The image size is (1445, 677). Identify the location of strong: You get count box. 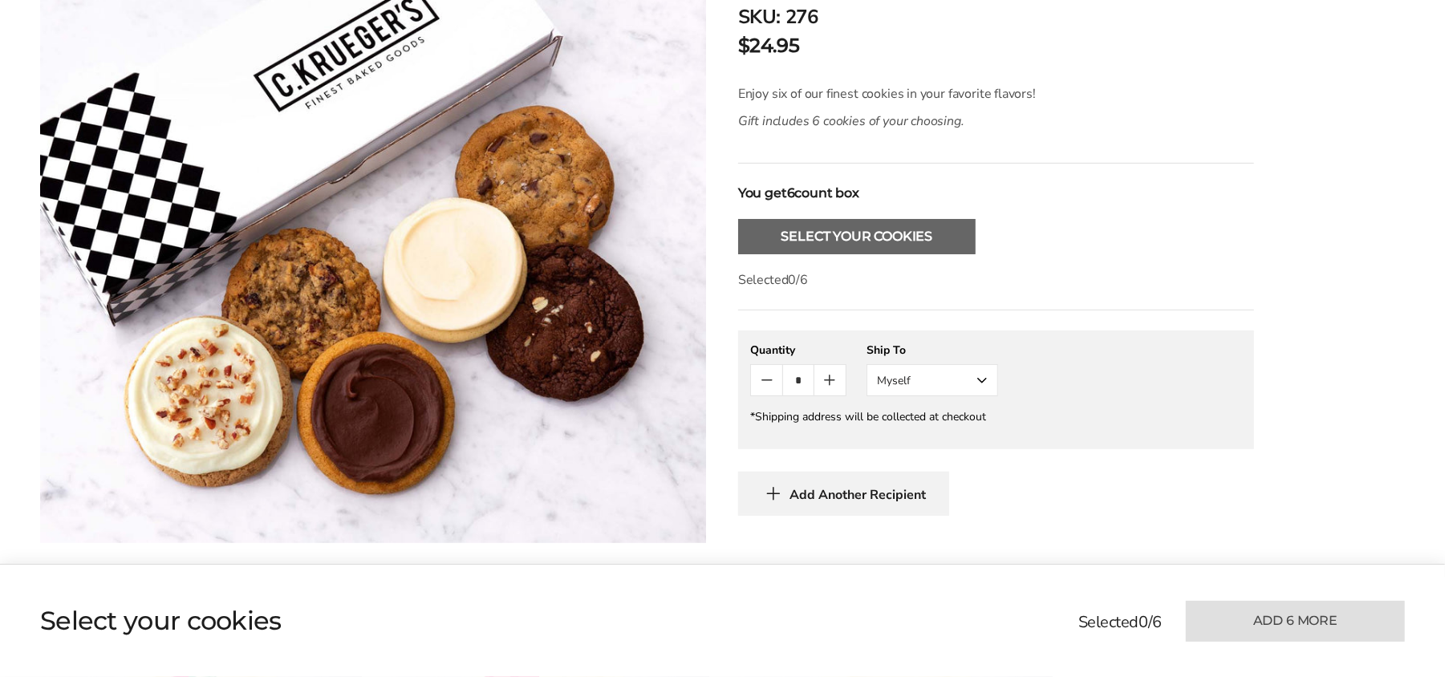
(799, 193).